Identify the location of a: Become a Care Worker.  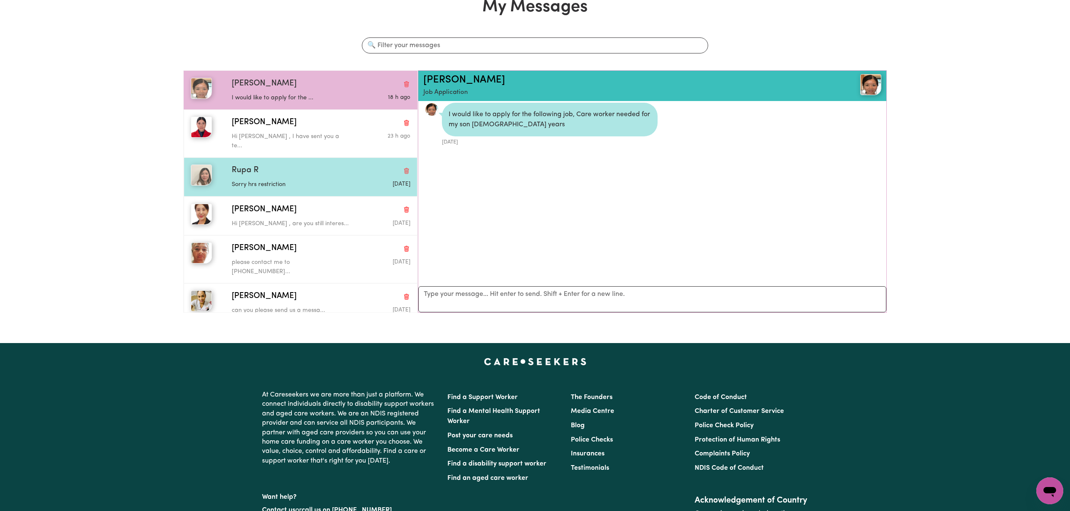
(483, 450).